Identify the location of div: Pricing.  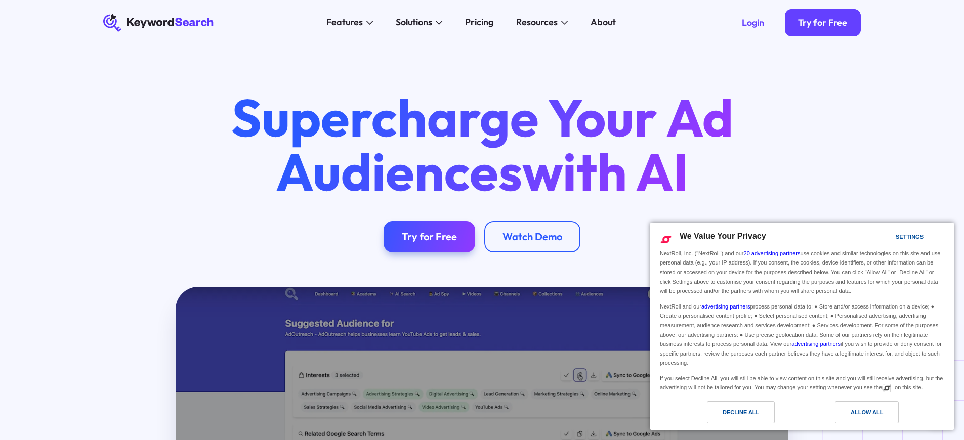
(479, 22).